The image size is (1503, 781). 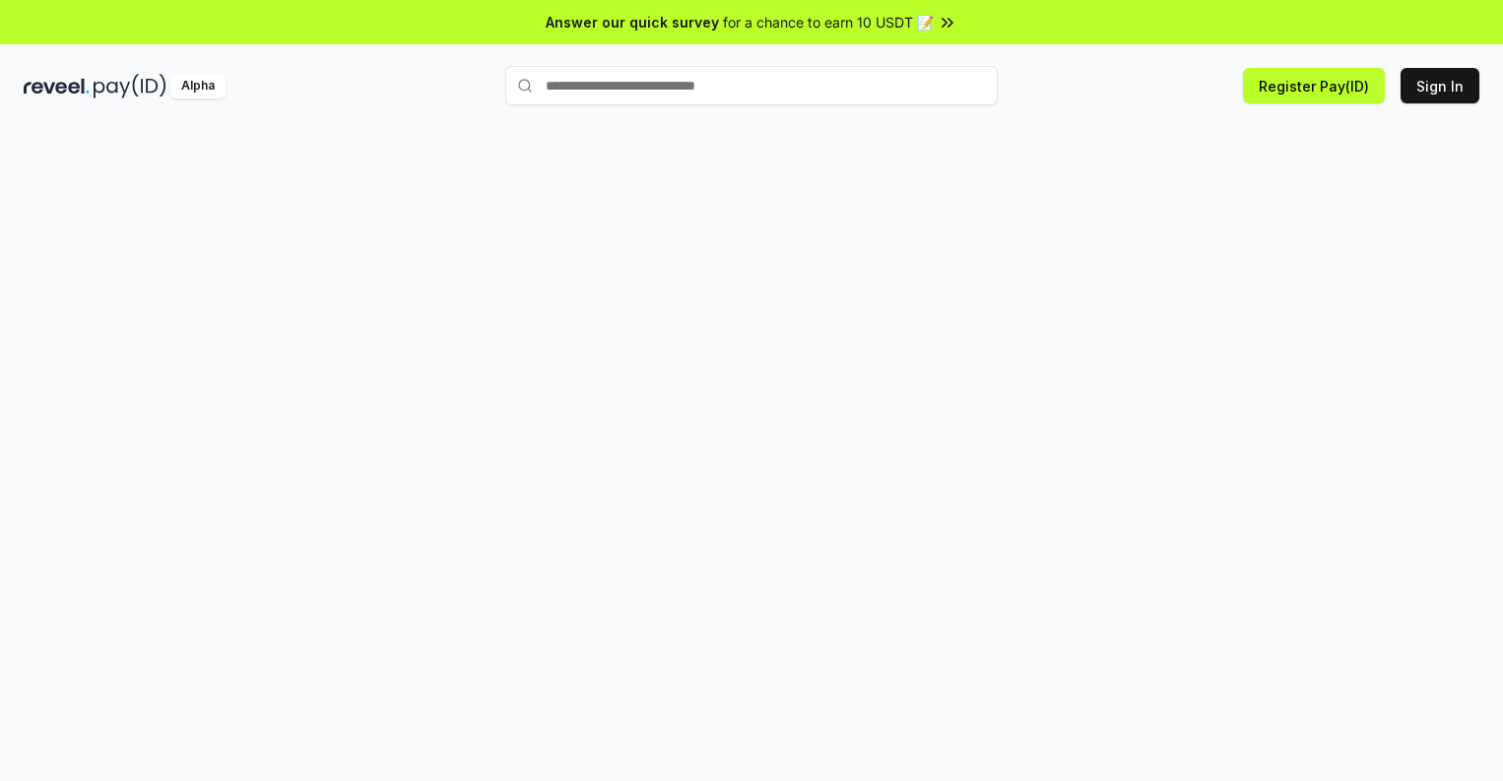 What do you see at coordinates (130, 86) in the screenshot?
I see `img: pay_id` at bounding box center [130, 86].